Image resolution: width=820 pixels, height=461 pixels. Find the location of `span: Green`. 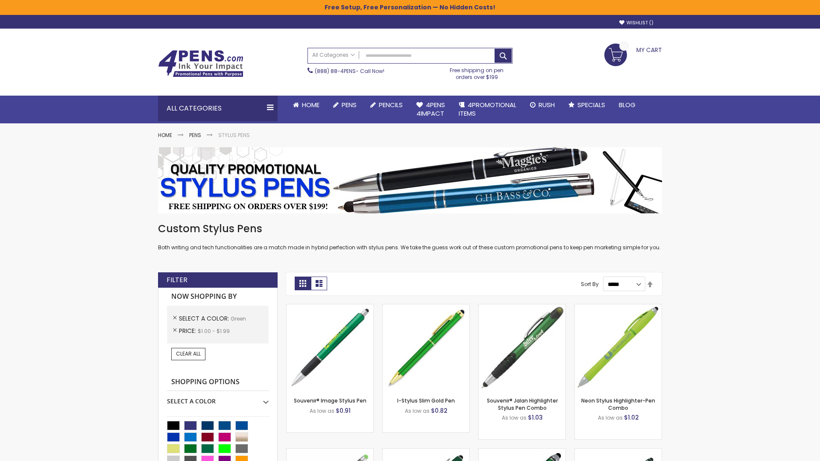

span: Green is located at coordinates (238, 318).